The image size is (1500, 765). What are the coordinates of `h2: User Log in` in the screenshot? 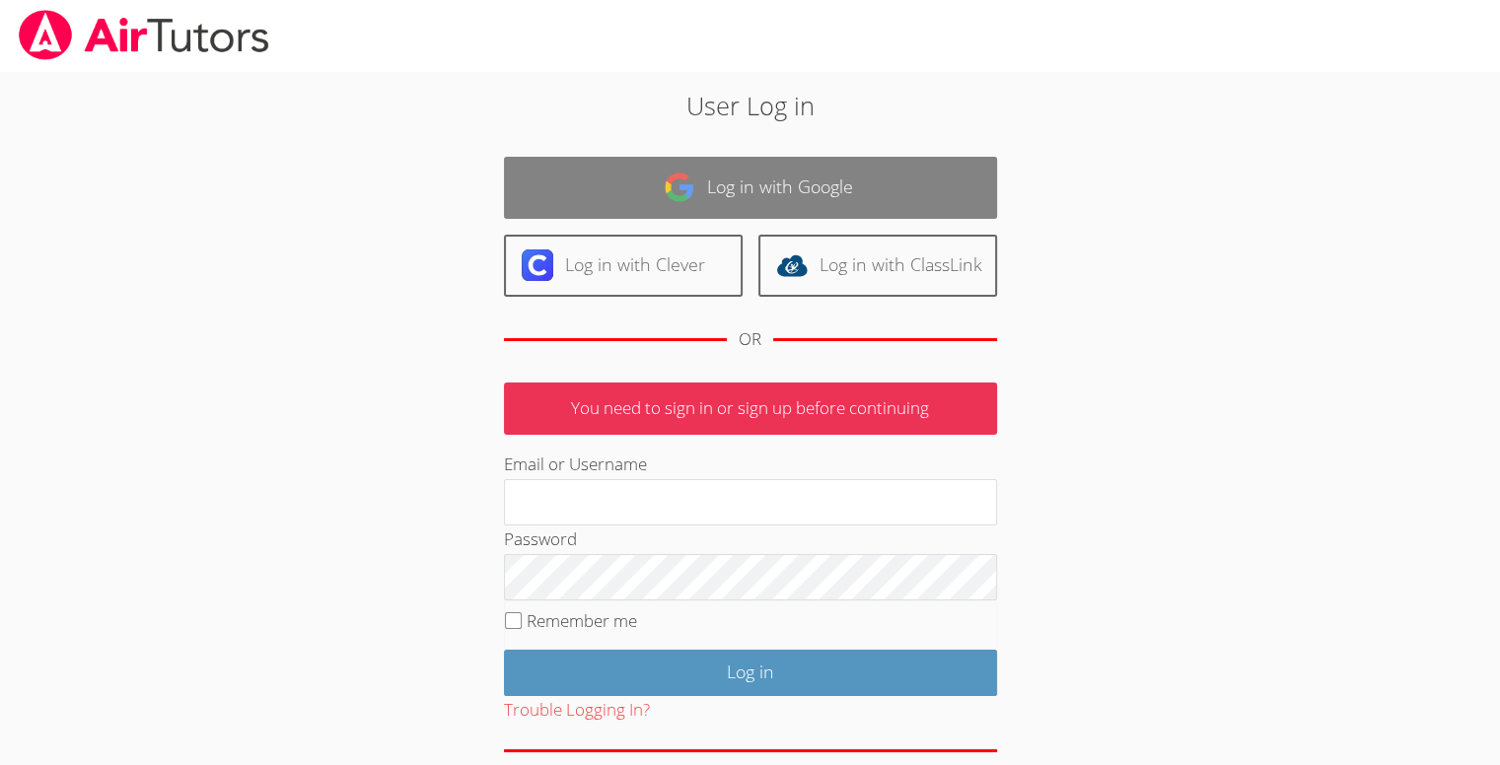 It's located at (750, 106).